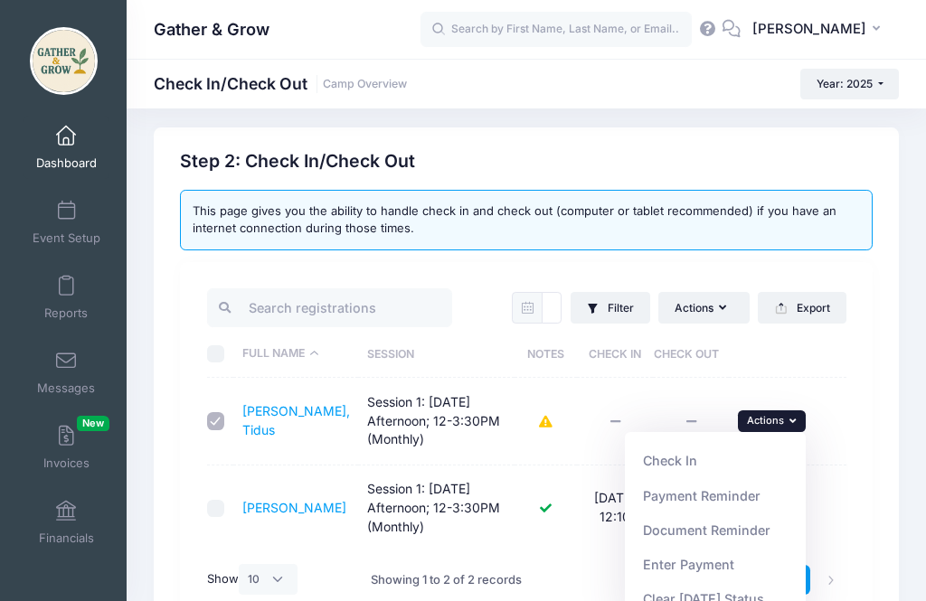 The image size is (926, 601). What do you see at coordinates (66, 388) in the screenshot?
I see `span: Messages` at bounding box center [66, 388].